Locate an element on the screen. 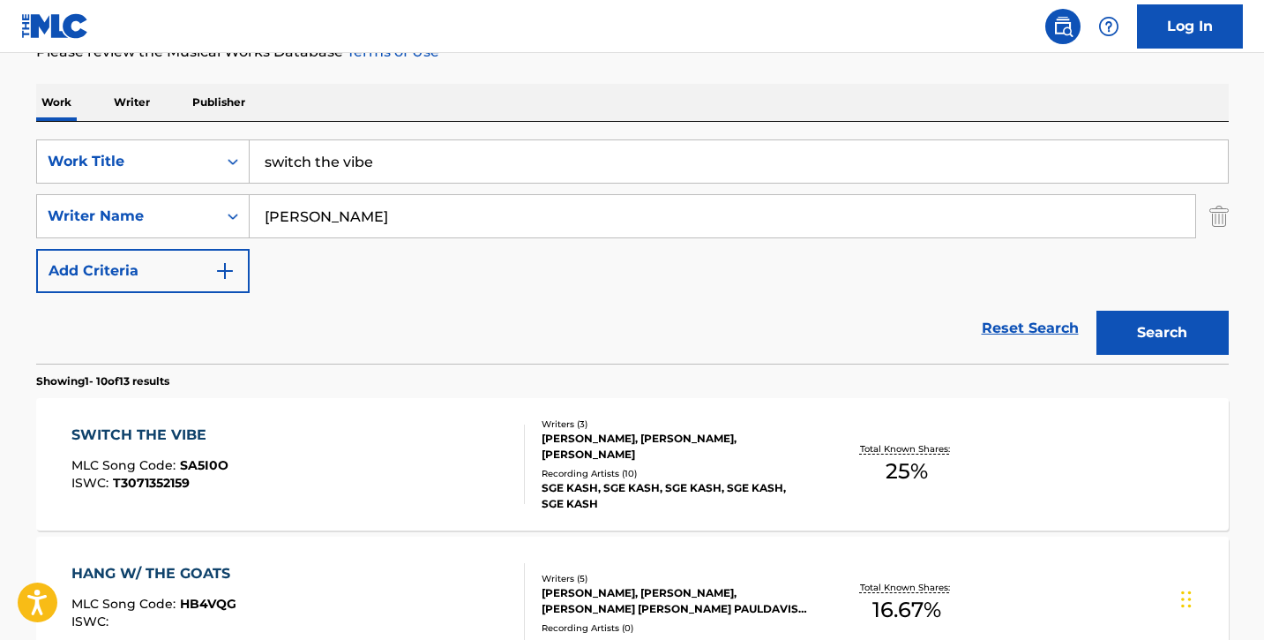 Image resolution: width=1264 pixels, height=640 pixels. span: 25 % is located at coordinates (907, 471).